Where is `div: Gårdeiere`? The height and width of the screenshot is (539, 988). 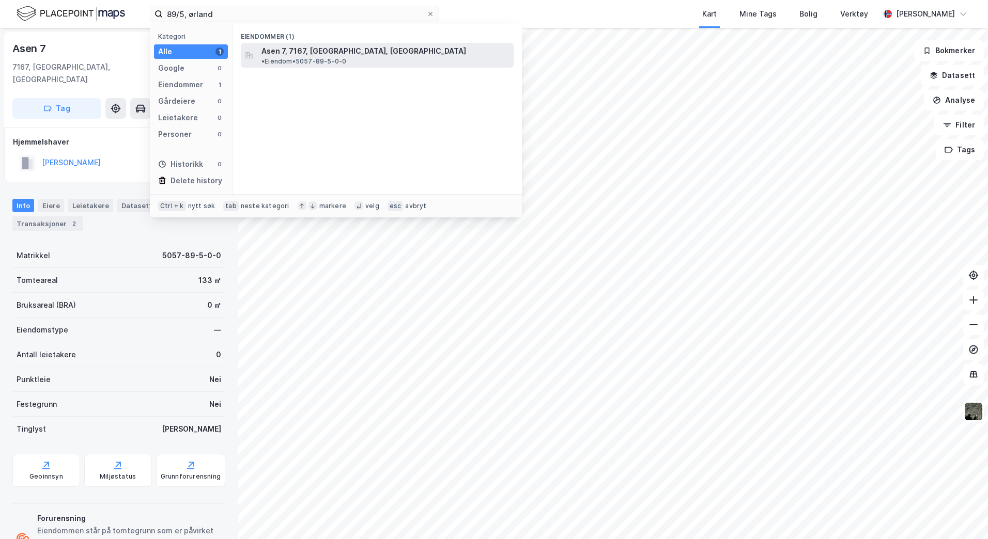
div: Gårdeiere is located at coordinates (177, 101).